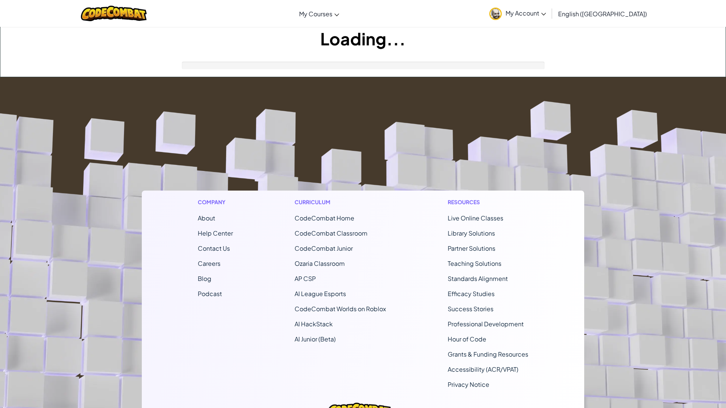 The height and width of the screenshot is (408, 726). What do you see at coordinates (331, 233) in the screenshot?
I see `a: CodeCombat Classroom` at bounding box center [331, 233].